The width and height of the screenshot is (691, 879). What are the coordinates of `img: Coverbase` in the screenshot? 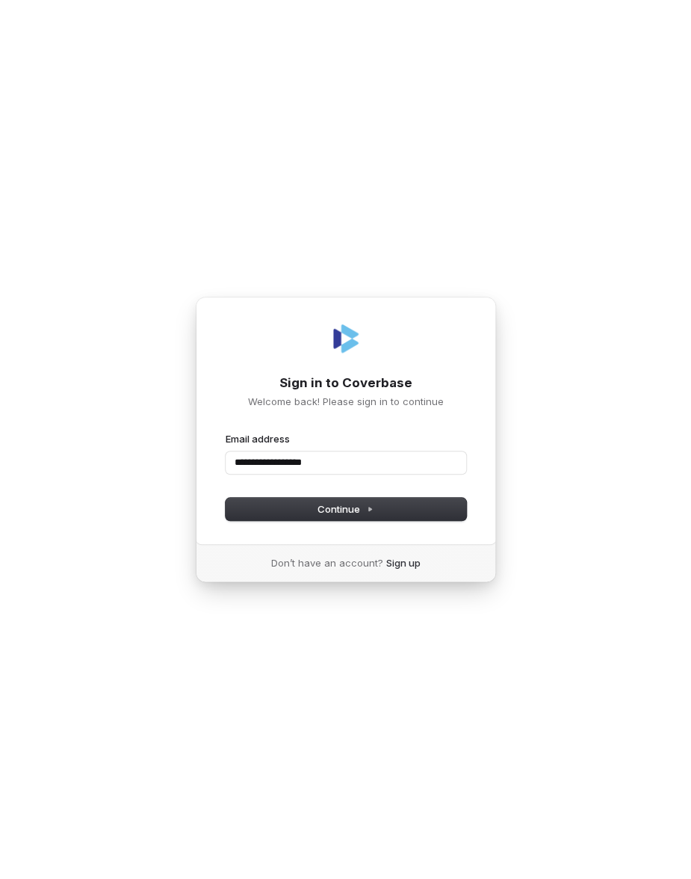 It's located at (346, 339).